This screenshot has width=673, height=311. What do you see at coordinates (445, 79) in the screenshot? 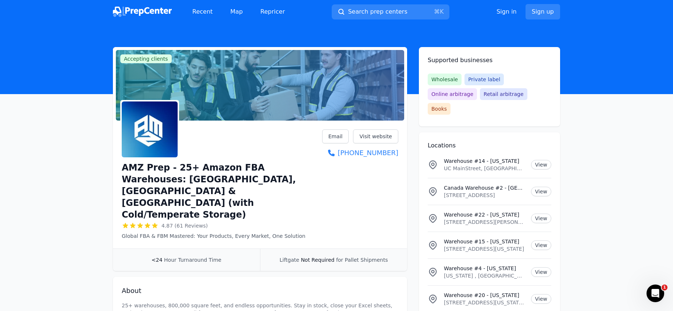
I see `span: Wholesale` at bounding box center [445, 79].